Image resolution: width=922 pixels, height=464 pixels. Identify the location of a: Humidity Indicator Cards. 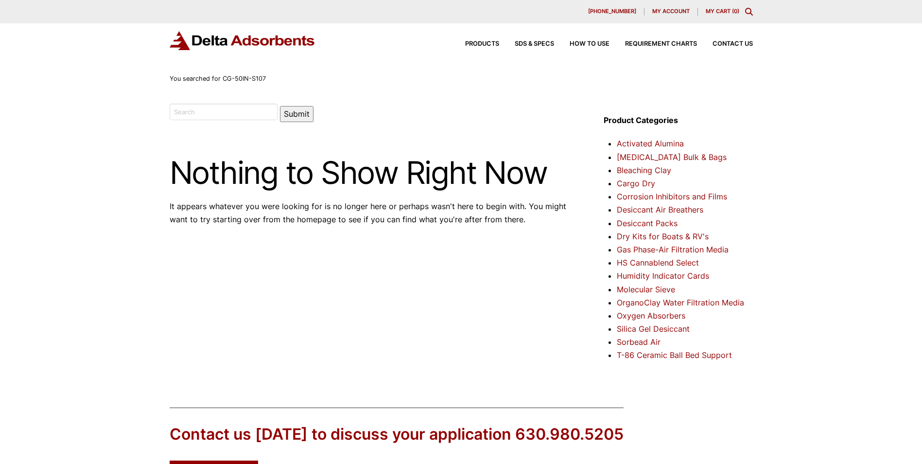
(663, 276).